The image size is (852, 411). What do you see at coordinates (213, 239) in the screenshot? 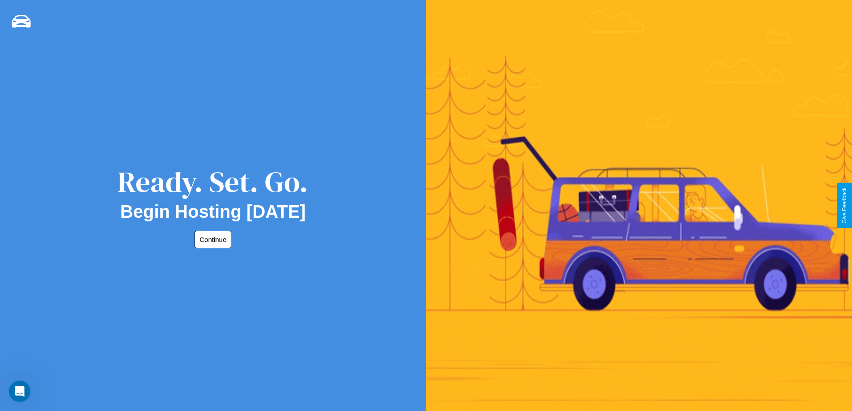
I see `button: Continue` at bounding box center [213, 239].